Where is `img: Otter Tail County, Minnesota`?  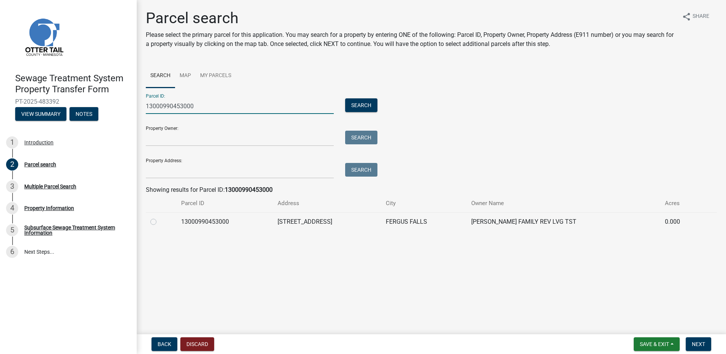
img: Otter Tail County, Minnesota is located at coordinates (44, 36).